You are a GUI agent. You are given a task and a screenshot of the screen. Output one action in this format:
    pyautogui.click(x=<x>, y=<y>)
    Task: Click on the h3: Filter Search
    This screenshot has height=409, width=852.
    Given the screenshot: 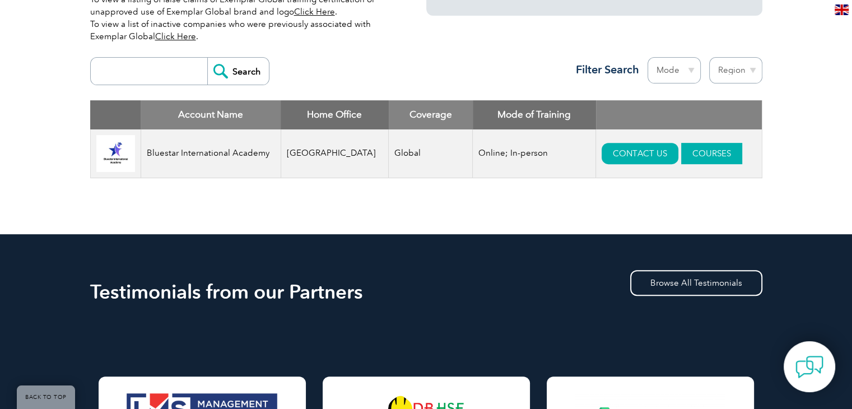 What is the action you would take?
    pyautogui.click(x=604, y=69)
    